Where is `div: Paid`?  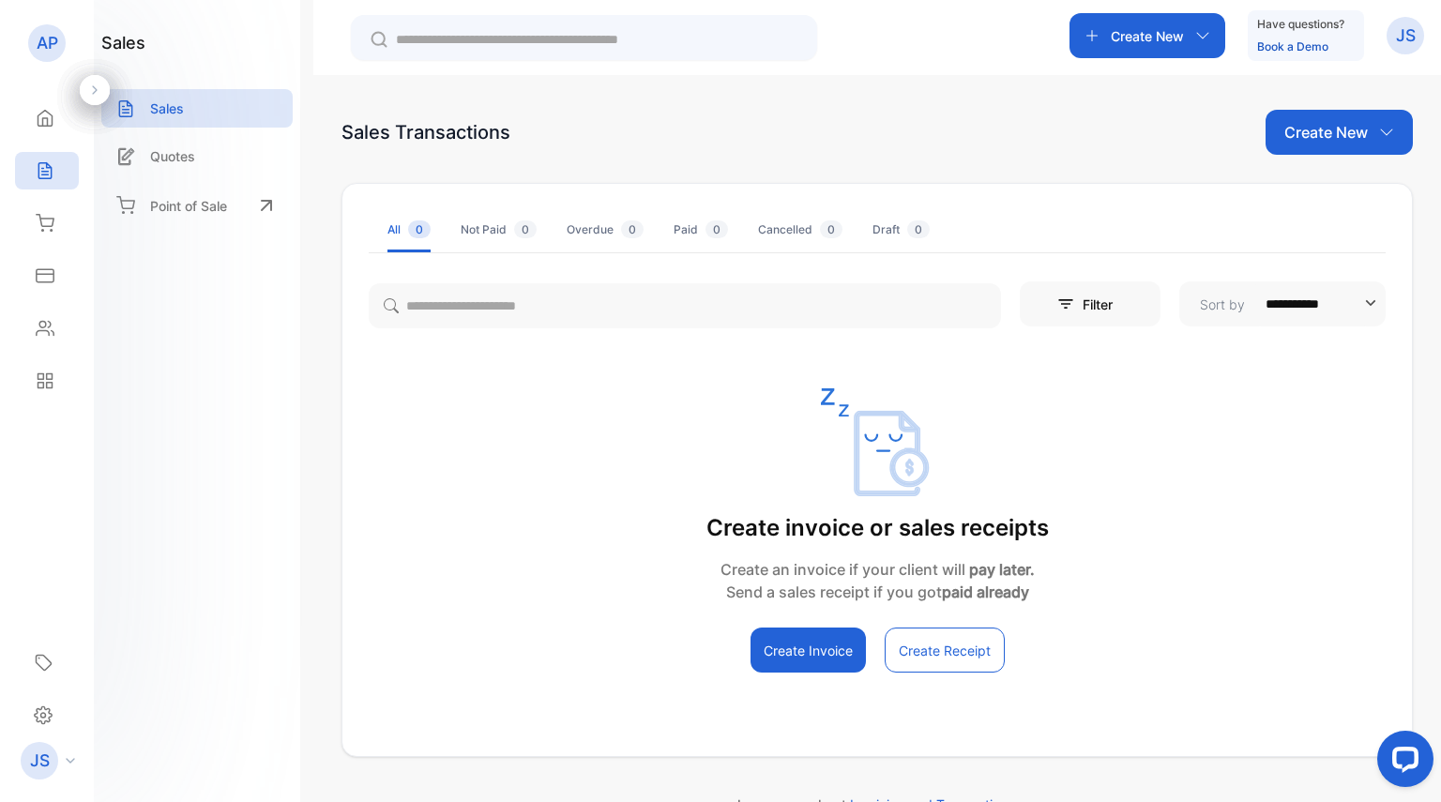 div: Paid is located at coordinates (701, 230).